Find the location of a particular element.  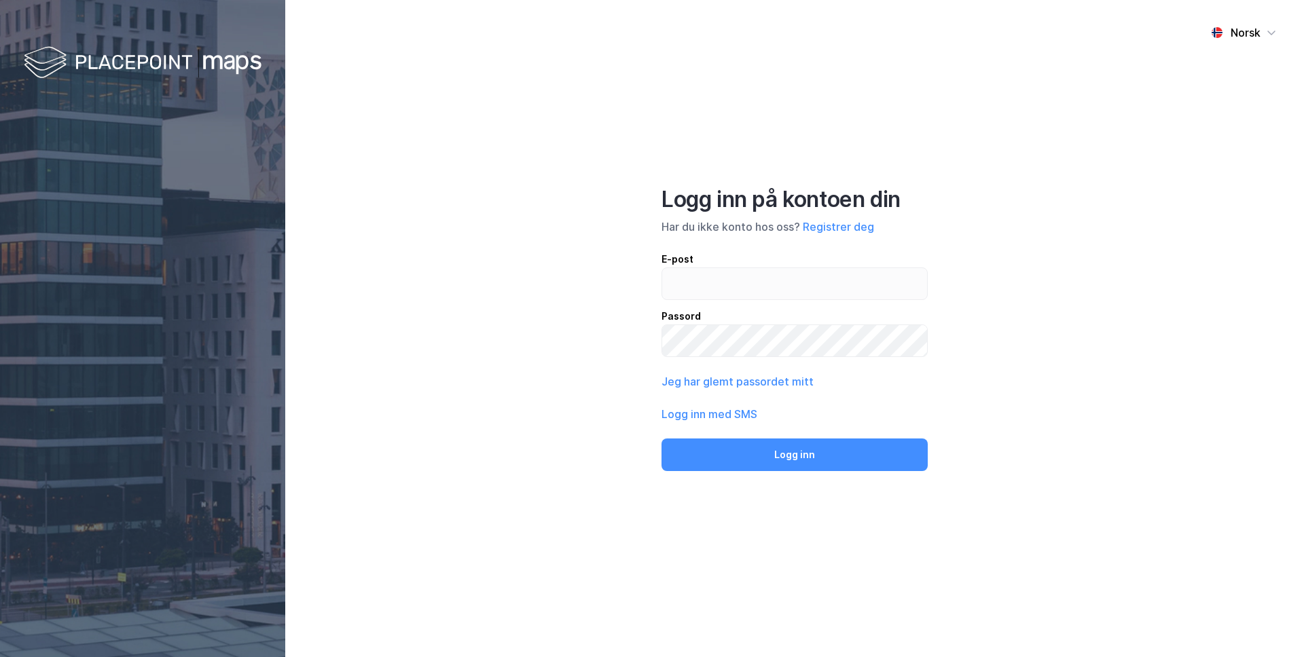

button: Logg inn med SMS is located at coordinates (709, 414).